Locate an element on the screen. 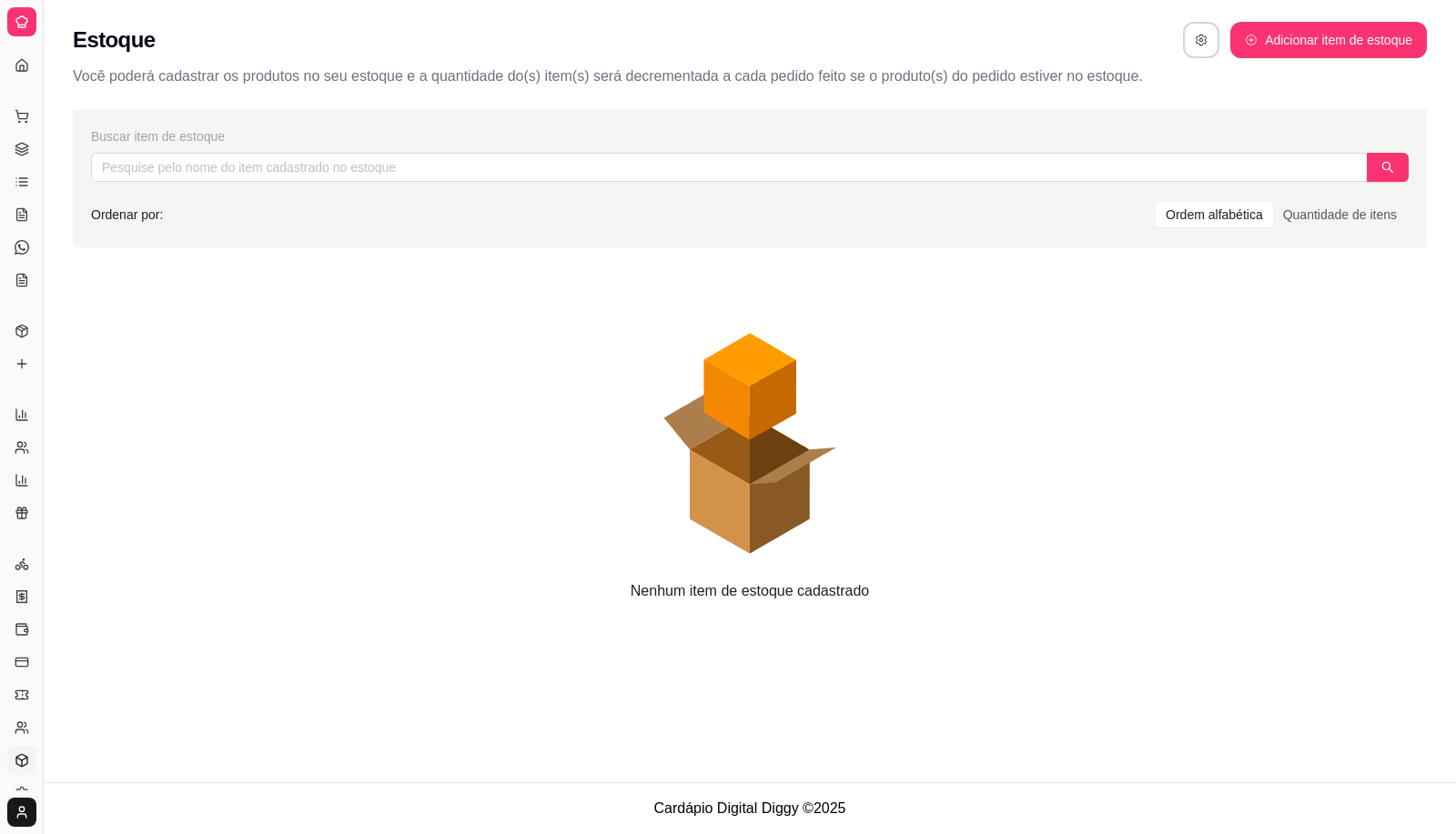 The image size is (1456, 834). span: search is located at coordinates (1387, 167).